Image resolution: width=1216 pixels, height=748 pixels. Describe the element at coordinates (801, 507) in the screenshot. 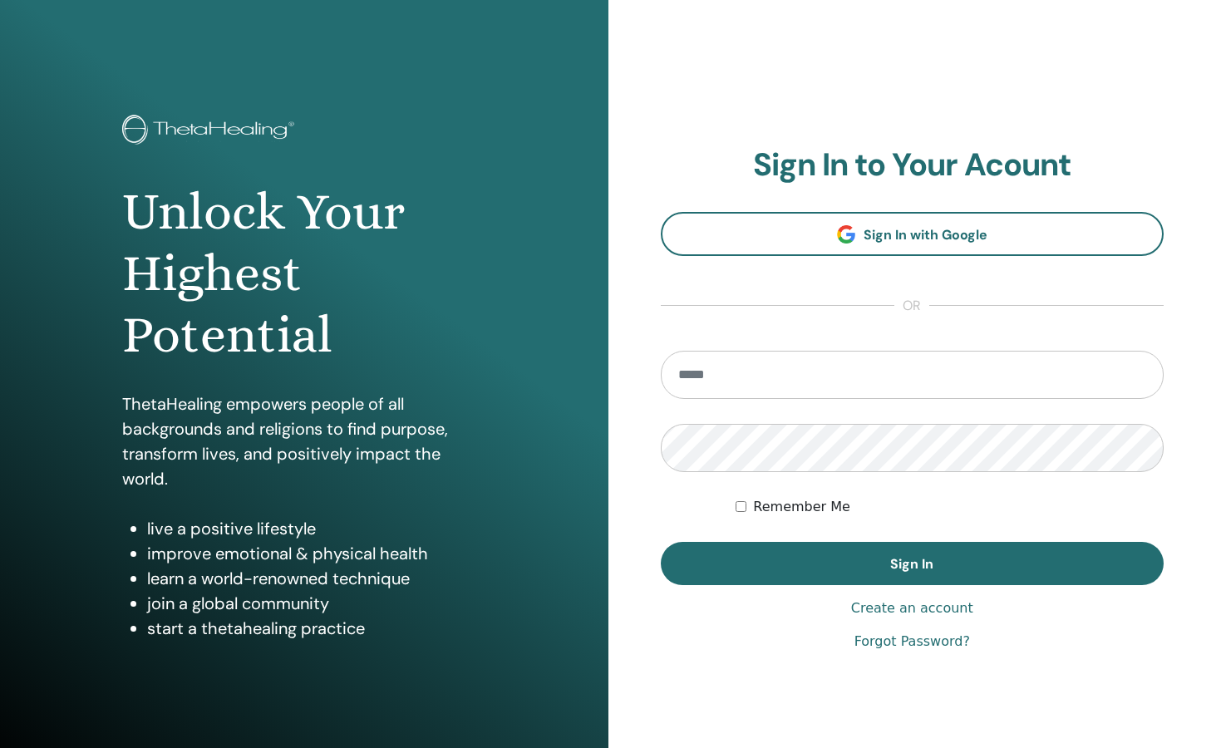

I see `label: Remember Me` at that location.